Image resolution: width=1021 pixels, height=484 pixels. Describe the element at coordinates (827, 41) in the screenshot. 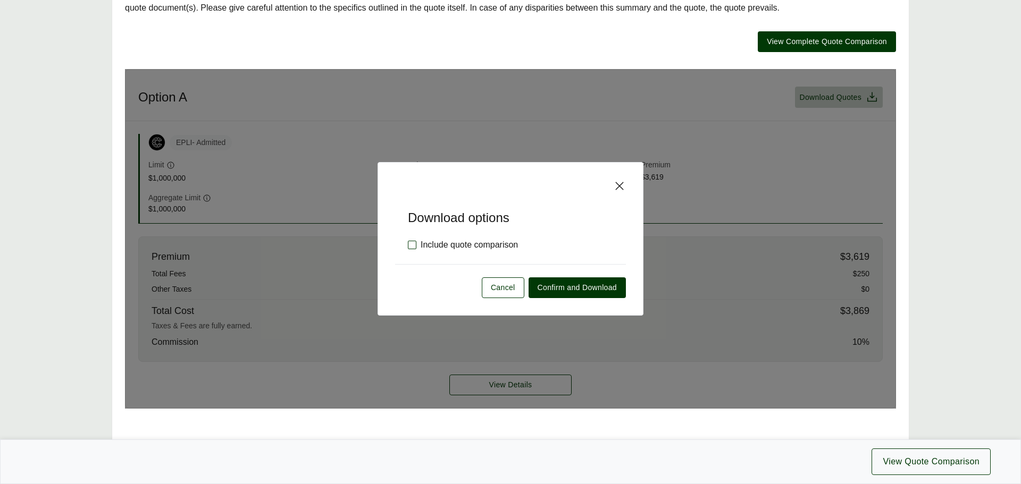

I see `a: View Complete Quote Comparison` at that location.